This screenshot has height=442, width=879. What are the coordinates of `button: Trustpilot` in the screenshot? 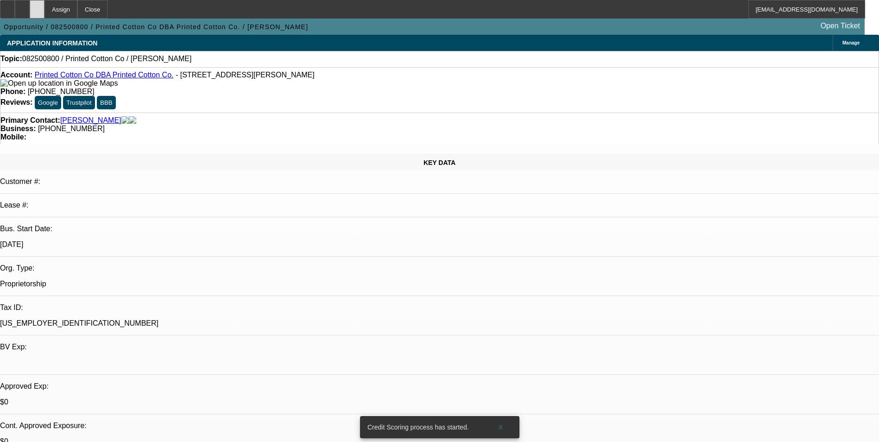 It's located at (79, 102).